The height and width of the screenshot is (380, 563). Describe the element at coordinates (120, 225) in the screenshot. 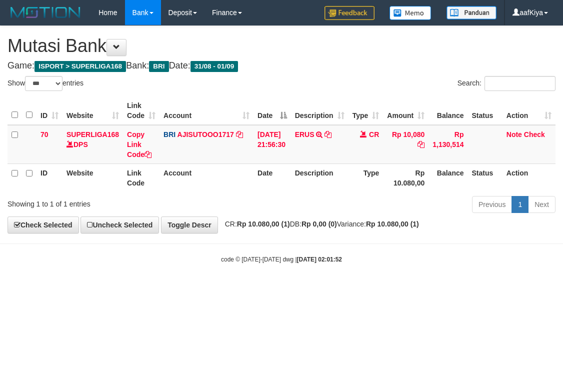

I see `a: Uncheck Selected` at that location.